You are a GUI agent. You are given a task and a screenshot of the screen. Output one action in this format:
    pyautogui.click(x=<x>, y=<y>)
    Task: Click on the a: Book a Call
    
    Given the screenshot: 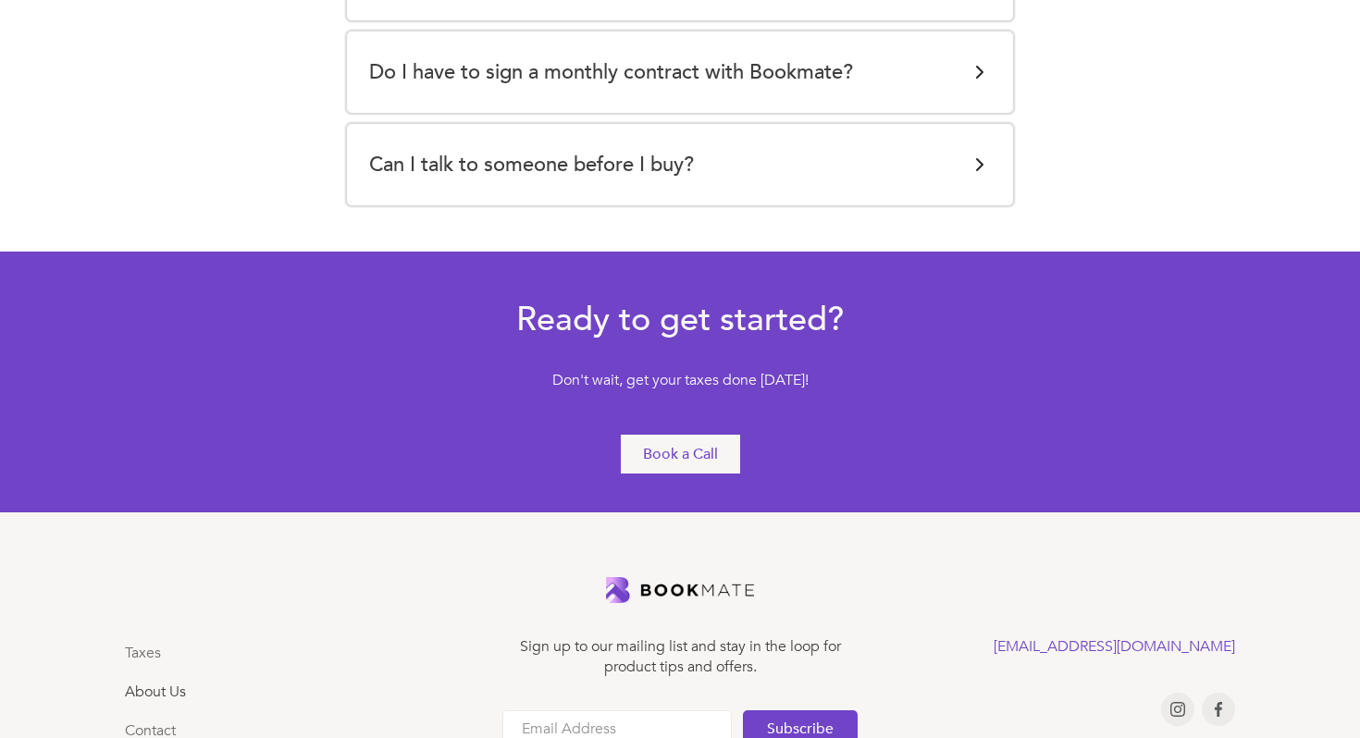 What is the action you would take?
    pyautogui.click(x=680, y=454)
    